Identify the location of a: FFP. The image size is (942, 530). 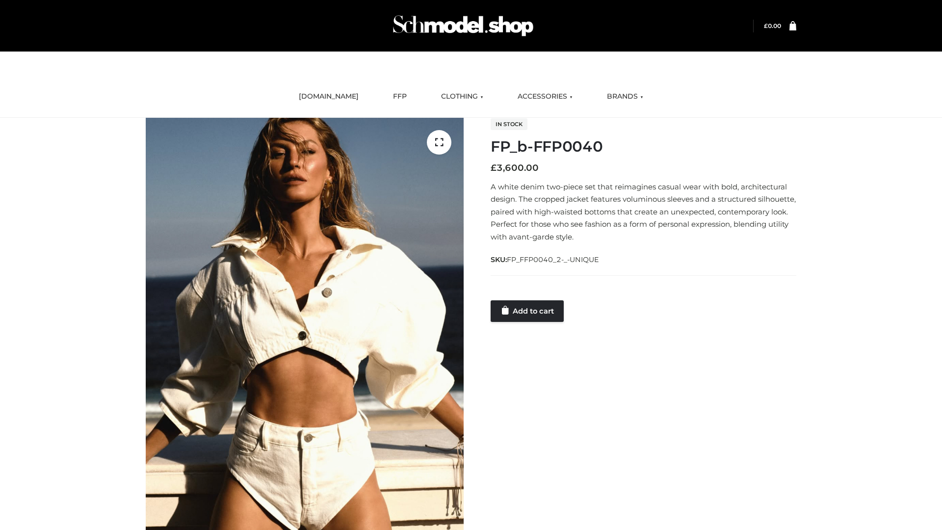
(400, 97).